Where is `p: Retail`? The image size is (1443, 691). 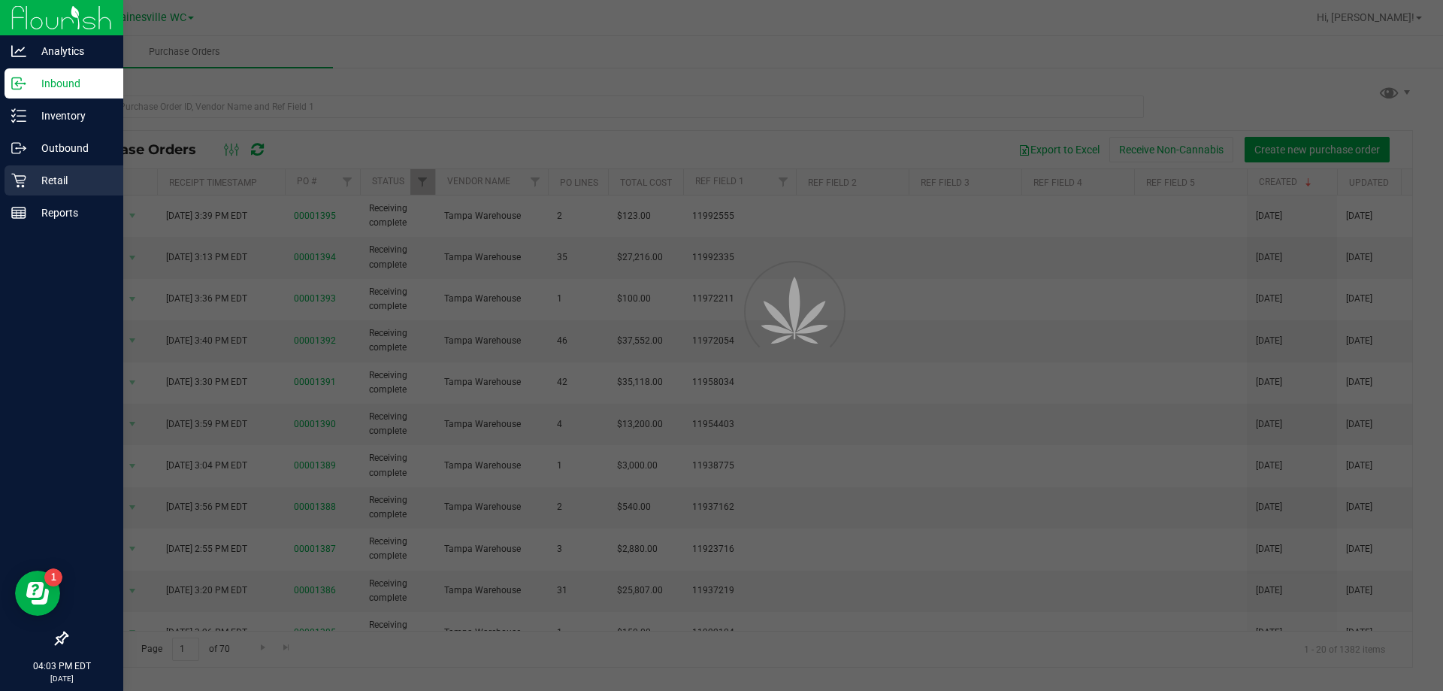 p: Retail is located at coordinates (71, 180).